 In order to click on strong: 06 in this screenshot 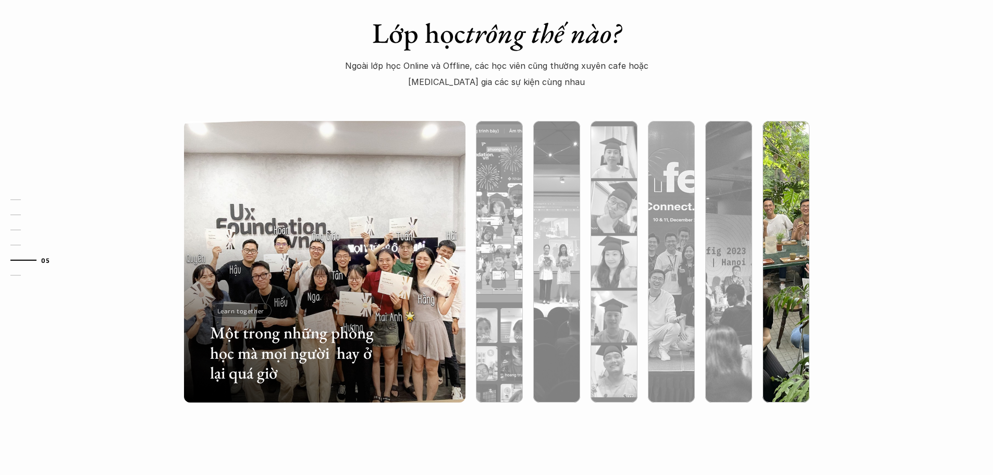, I will do `click(30, 275)`.